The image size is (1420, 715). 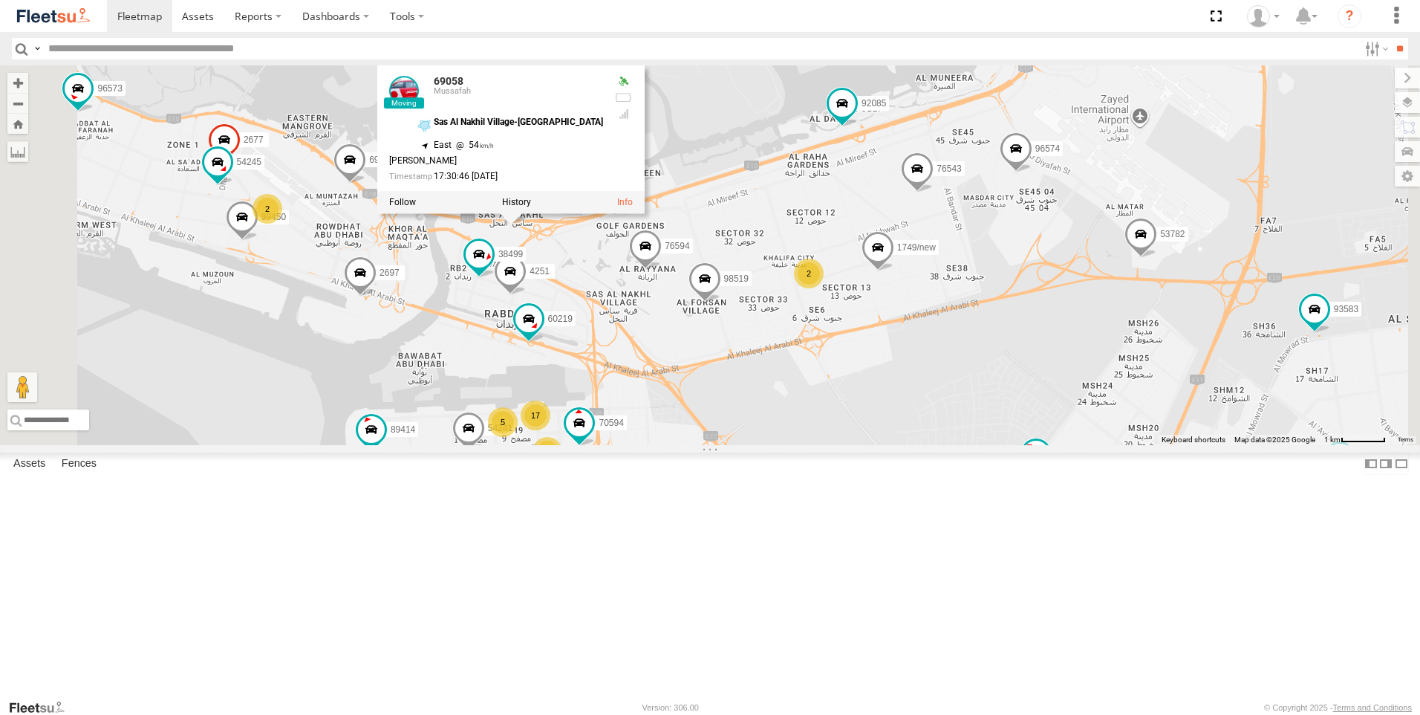 What do you see at coordinates (624, 114) in the screenshot?
I see `div: GSM Signal = 4` at bounding box center [624, 114].